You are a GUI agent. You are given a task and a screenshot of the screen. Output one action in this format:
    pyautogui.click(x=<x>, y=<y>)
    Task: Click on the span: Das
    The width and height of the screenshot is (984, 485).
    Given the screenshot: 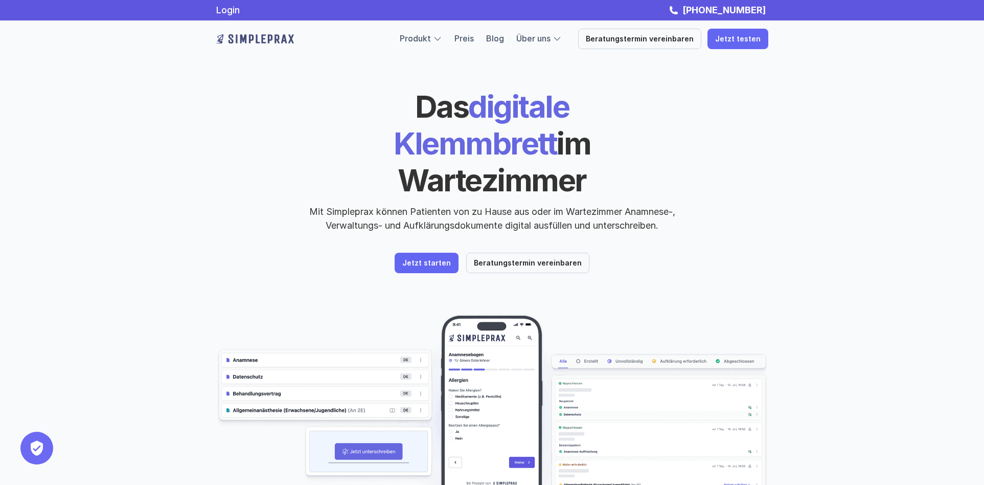 What is the action you would take?
    pyautogui.click(x=442, y=106)
    